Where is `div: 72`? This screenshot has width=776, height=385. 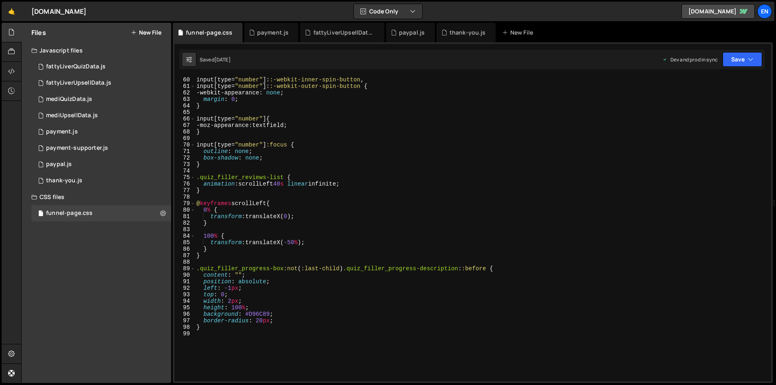
div: 72 is located at coordinates (185, 158).